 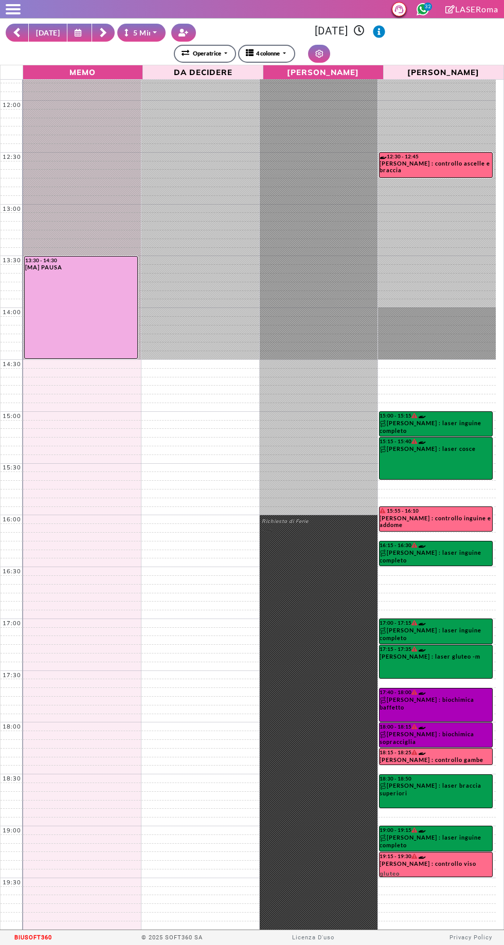 What do you see at coordinates (436, 416) in the screenshot?
I see `div: 15:00 - 15:15` at bounding box center [436, 416].